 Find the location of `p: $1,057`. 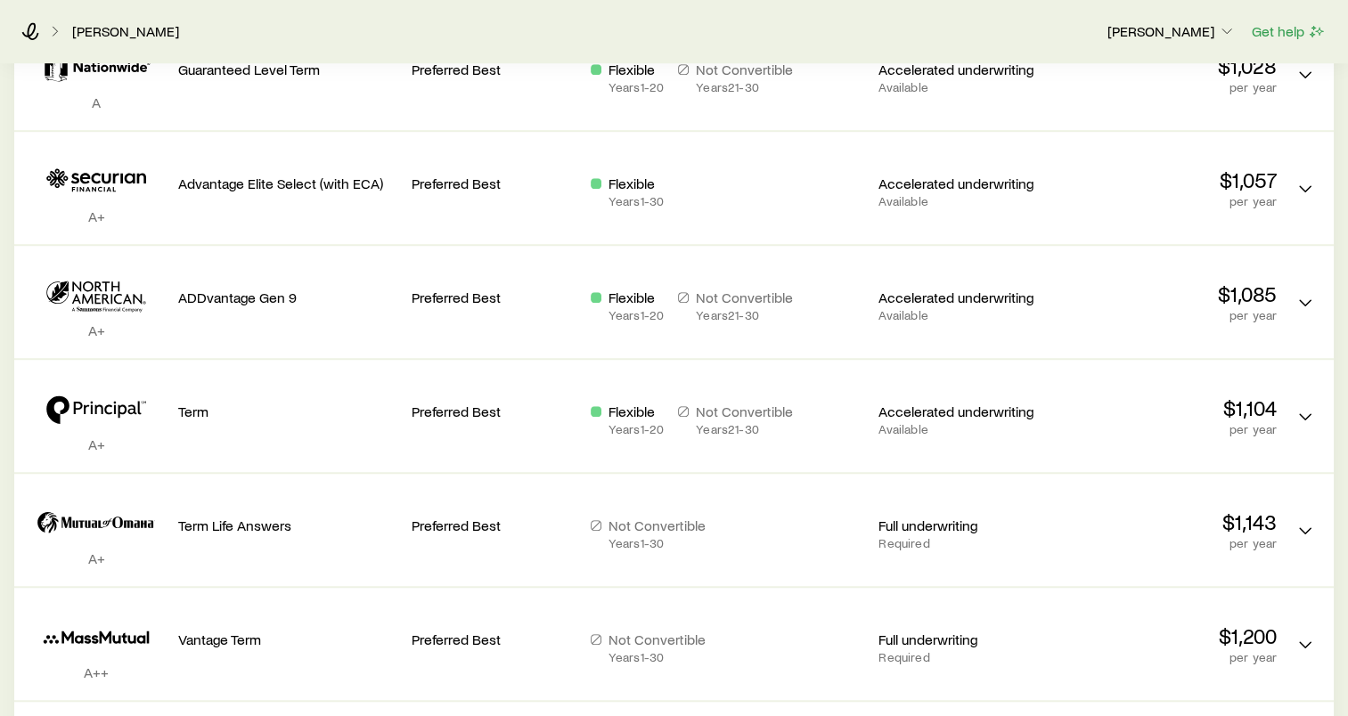

p: $1,057 is located at coordinates (1167, 180).